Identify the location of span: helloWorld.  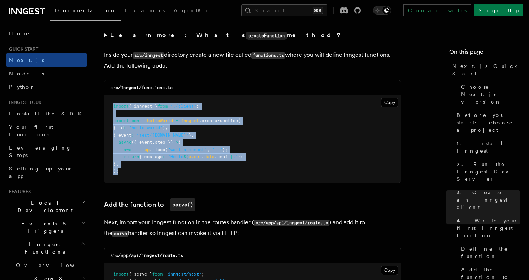
(160, 121).